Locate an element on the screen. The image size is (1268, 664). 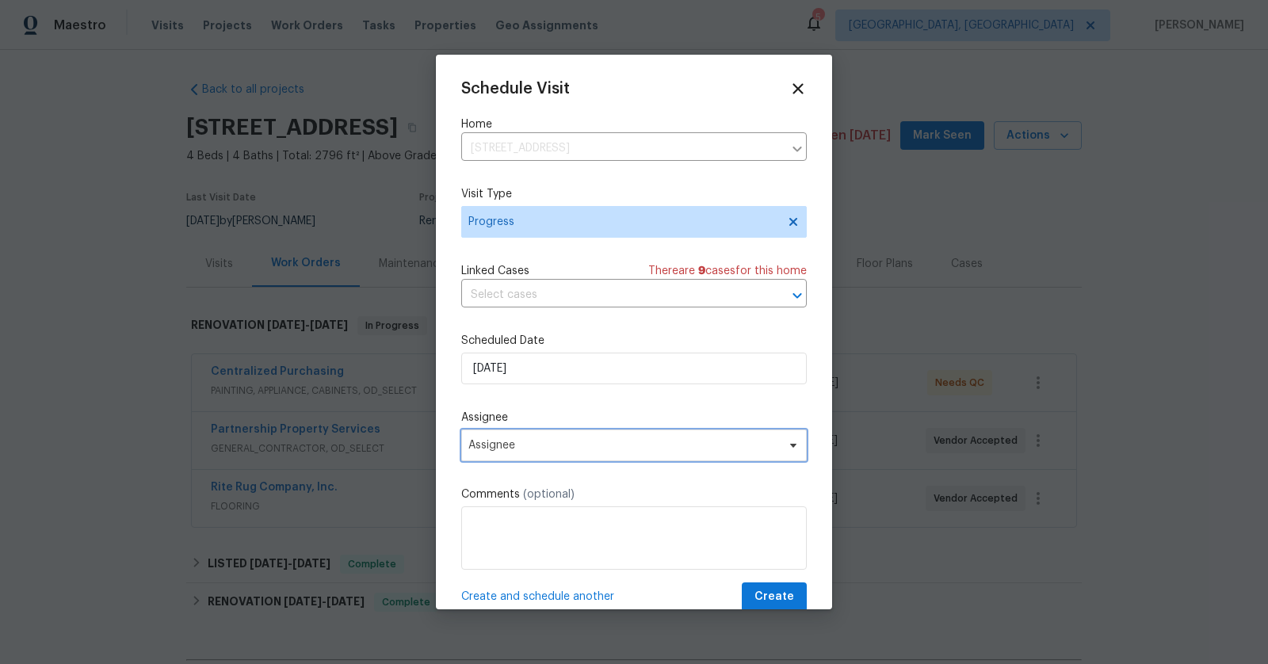
span: Close is located at coordinates (798, 89).